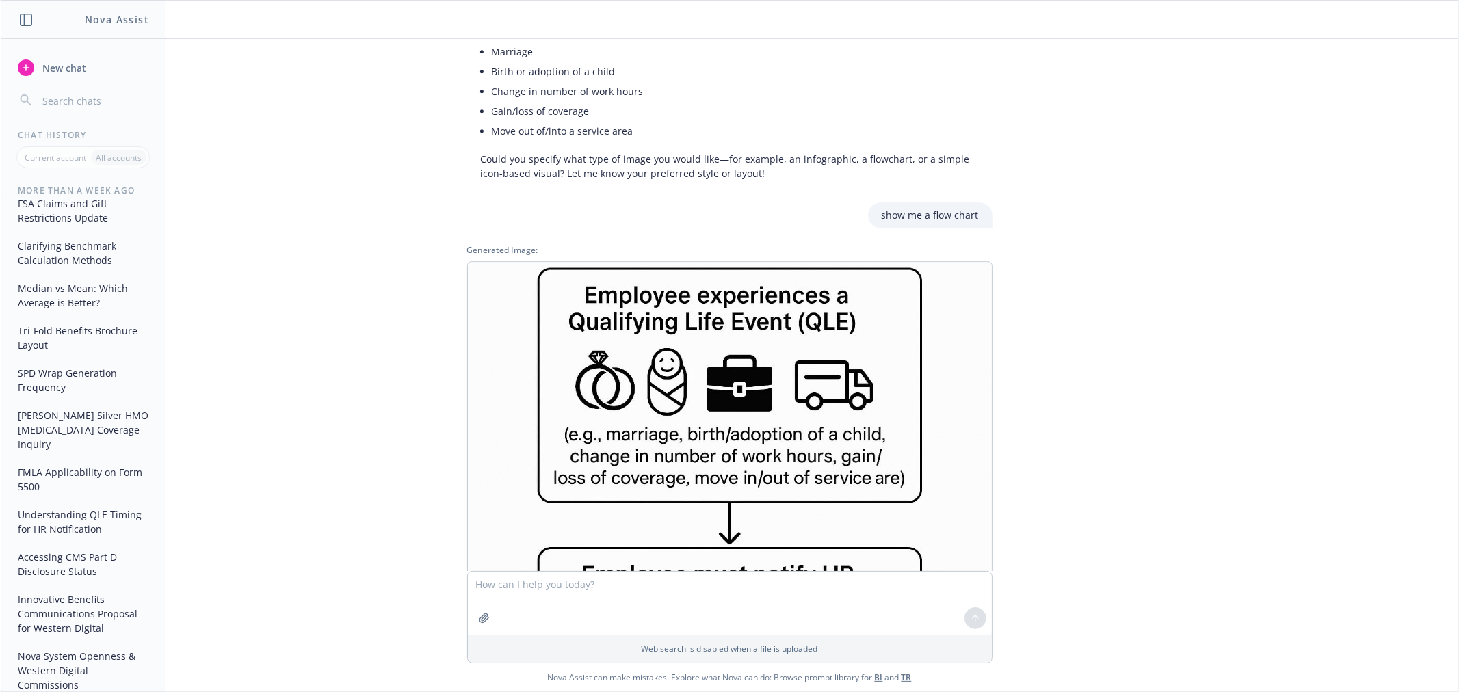  What do you see at coordinates (83, 295) in the screenshot?
I see `button: Median vs Mean: Which Average is Better?` at bounding box center [83, 295].